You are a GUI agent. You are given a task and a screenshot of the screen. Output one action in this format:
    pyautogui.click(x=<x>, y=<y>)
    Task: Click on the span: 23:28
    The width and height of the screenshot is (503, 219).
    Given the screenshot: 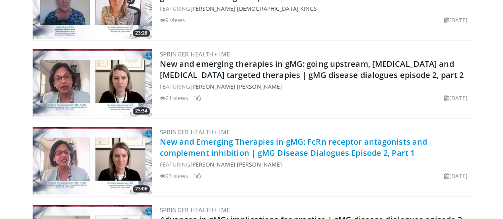 What is the action you would take?
    pyautogui.click(x=141, y=33)
    